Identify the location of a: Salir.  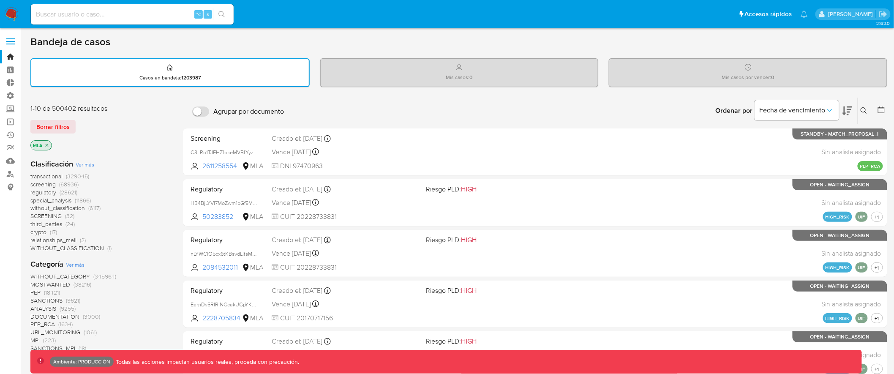
(883, 14).